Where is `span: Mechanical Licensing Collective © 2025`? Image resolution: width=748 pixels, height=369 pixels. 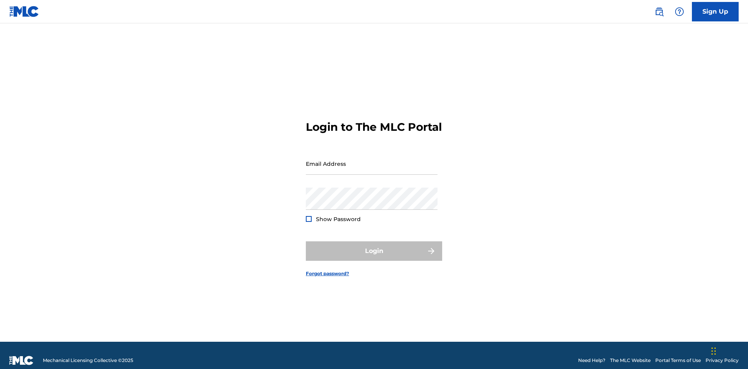 span: Mechanical Licensing Collective © 2025 is located at coordinates (88, 361).